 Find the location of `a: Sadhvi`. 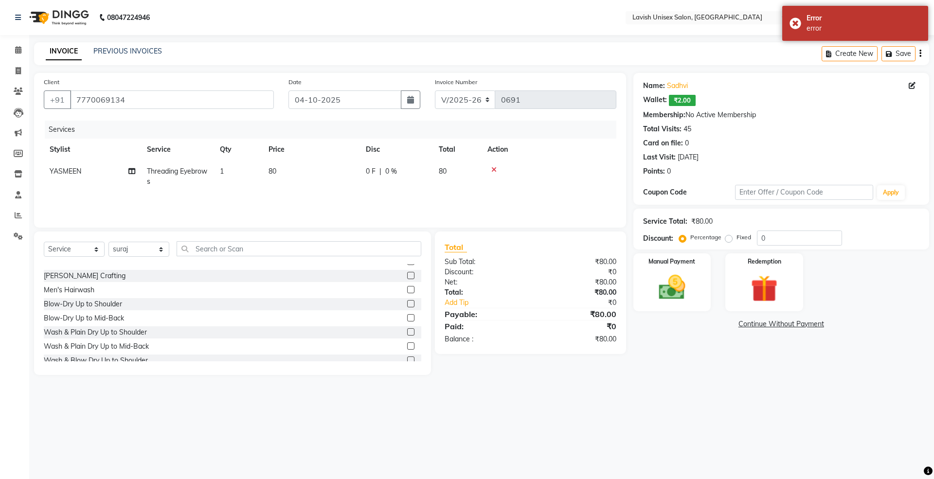

a: Sadhvi is located at coordinates (677, 86).